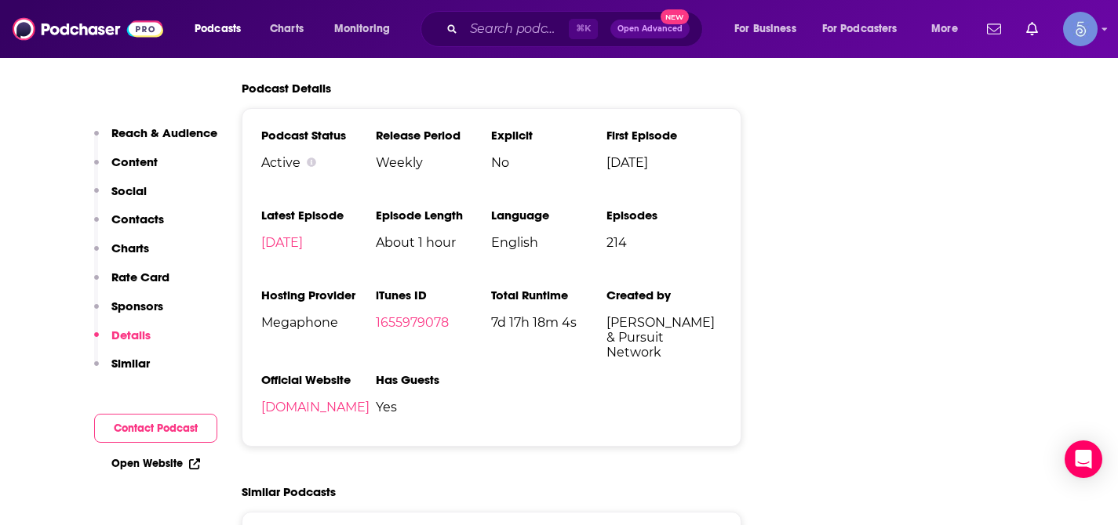  What do you see at coordinates (1080, 29) in the screenshot?
I see `img: User Profile` at bounding box center [1080, 29].